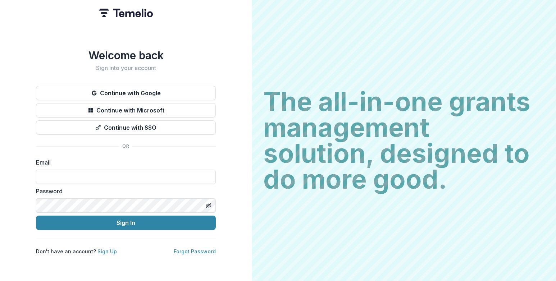  Describe the element at coordinates (126, 128) in the screenshot. I see `button: Continue with SSO` at that location.